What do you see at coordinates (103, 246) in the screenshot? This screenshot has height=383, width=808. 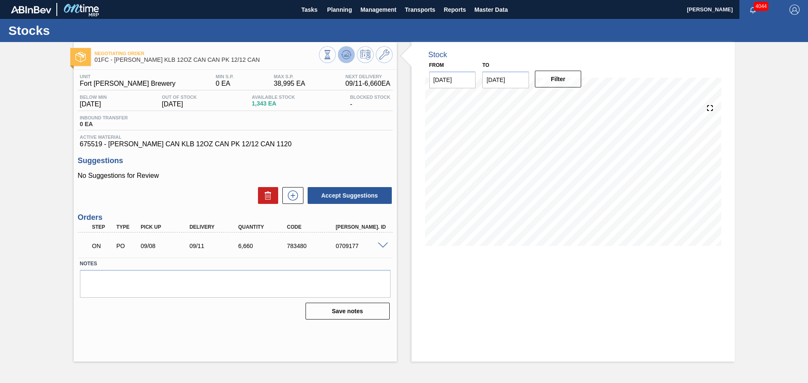 I see `p: ON` at bounding box center [103, 246].